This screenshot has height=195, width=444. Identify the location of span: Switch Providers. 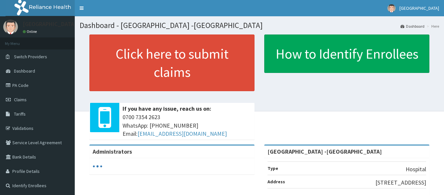
(31, 57).